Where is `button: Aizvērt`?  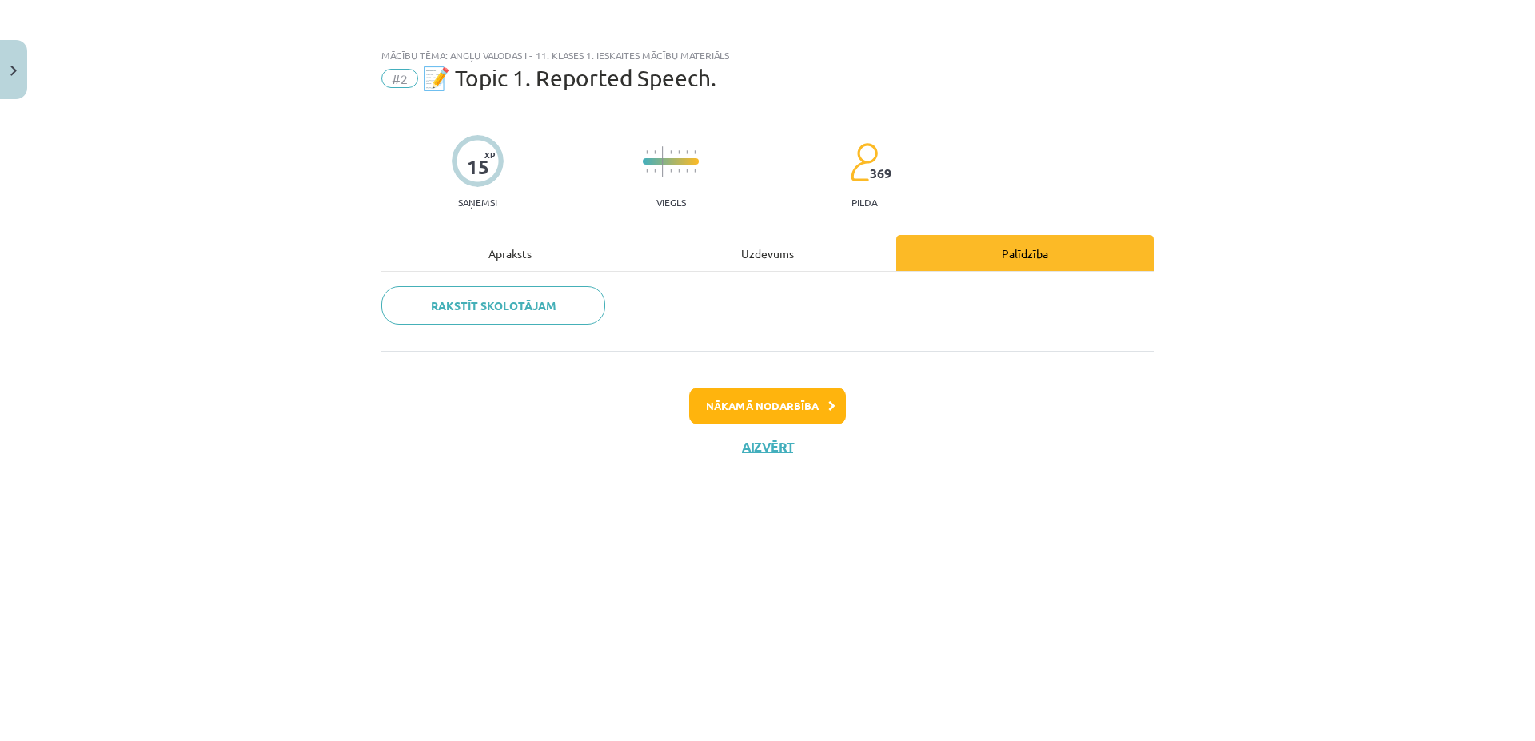 button: Aizvērt is located at coordinates (768, 447).